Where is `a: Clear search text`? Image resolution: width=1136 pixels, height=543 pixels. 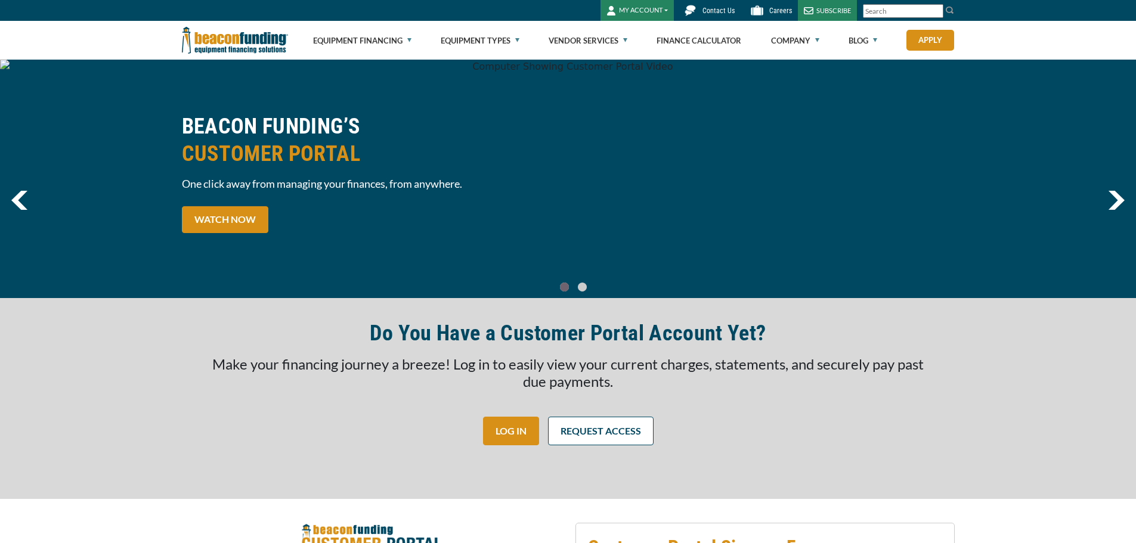
a: Clear search text is located at coordinates (936, 11).